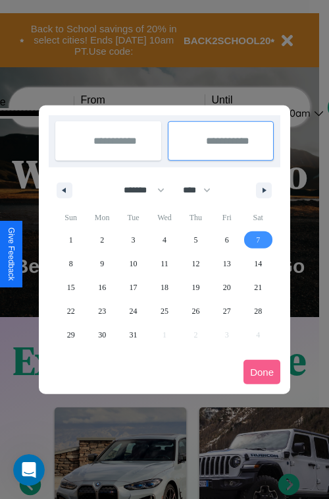  What do you see at coordinates (165, 311) in the screenshot?
I see `span: 25` at bounding box center [165, 311].